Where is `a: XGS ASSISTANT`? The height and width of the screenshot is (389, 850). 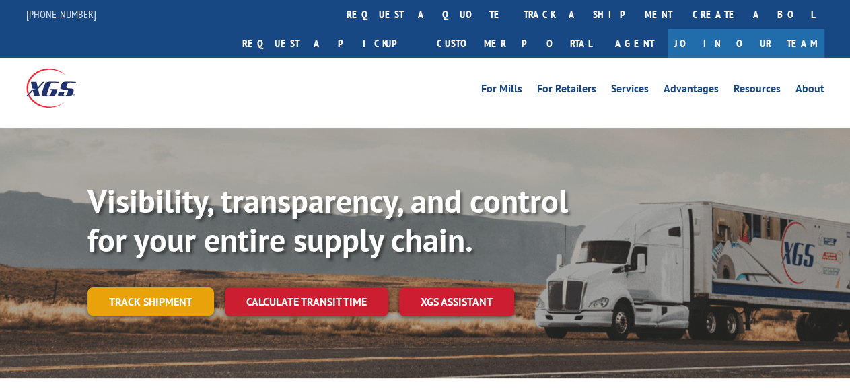
a: XGS ASSISTANT is located at coordinates (456, 301).